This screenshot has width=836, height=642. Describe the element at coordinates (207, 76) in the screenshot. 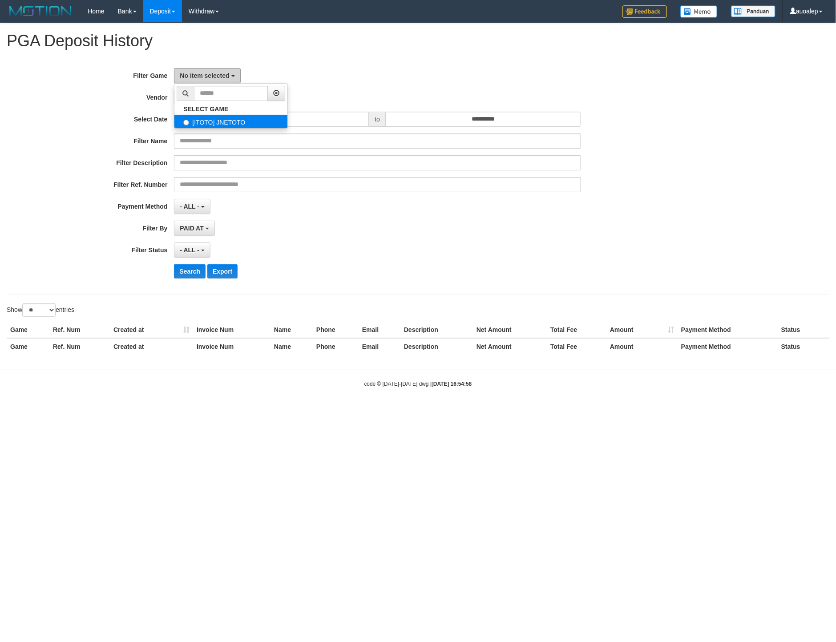

I see `button: No item selected` at that location.